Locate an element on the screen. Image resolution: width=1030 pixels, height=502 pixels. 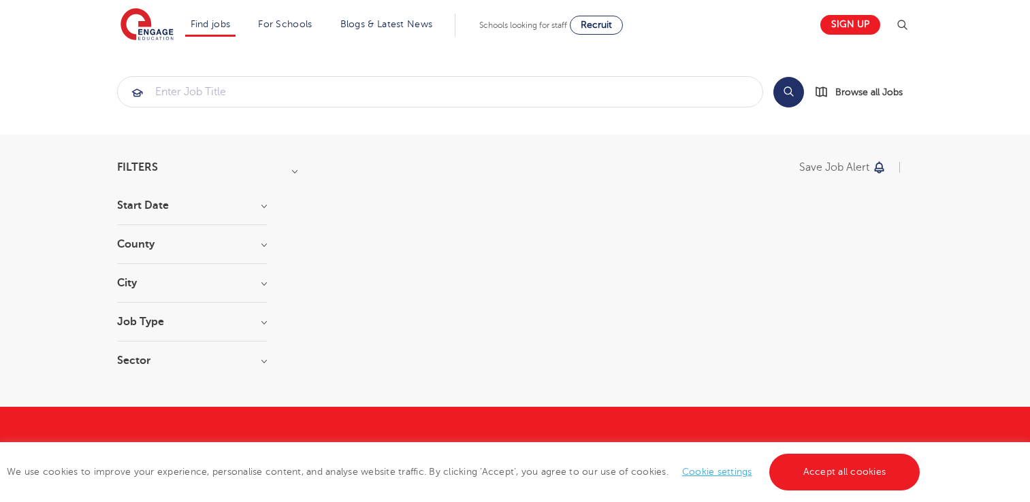
p: Save job alert is located at coordinates (834, 167).